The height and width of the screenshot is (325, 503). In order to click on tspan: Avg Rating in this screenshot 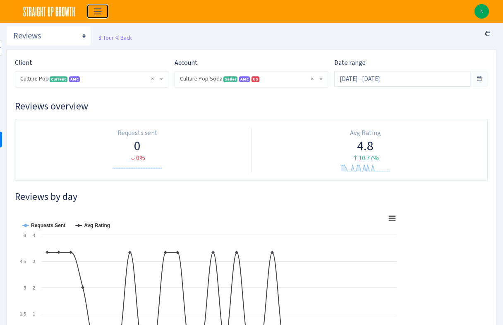, I will do `click(97, 226)`.